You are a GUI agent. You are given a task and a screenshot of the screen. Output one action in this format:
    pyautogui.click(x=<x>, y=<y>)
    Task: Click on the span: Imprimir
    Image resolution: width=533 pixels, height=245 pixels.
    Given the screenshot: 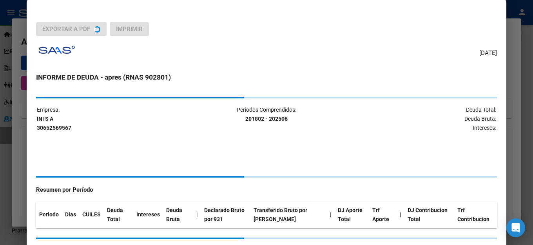 What is the action you would take?
    pyautogui.click(x=129, y=29)
    